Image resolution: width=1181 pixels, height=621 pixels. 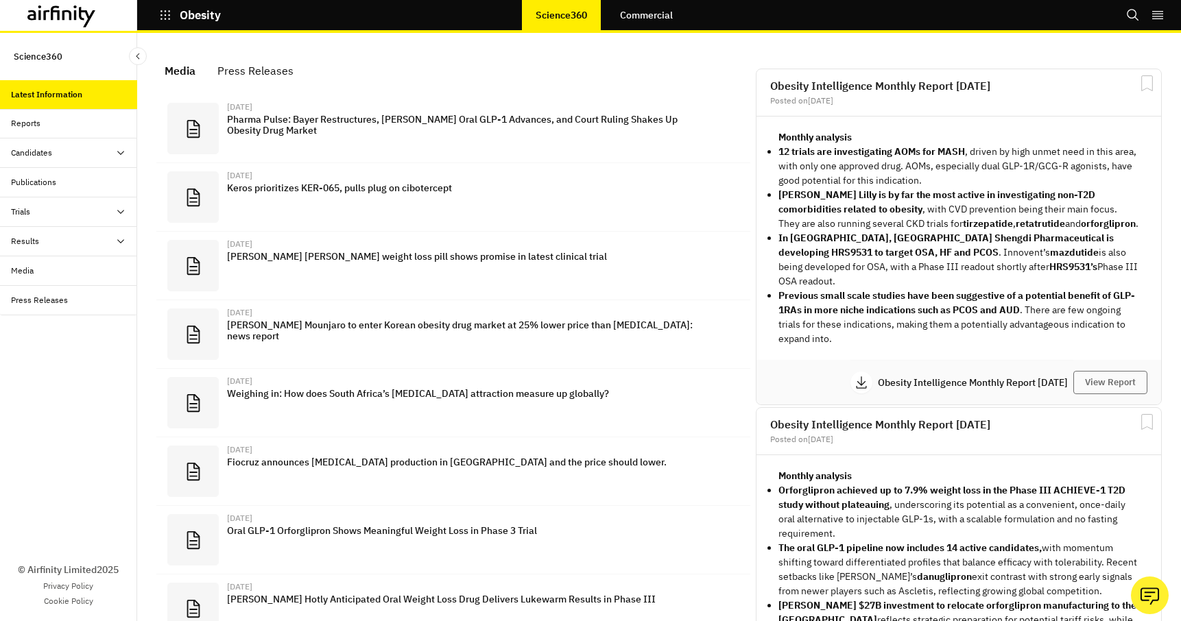 I want to click on li: . Innovent’s is also being developed for OSA, with a Phase III readout shortly after Phase III OS..., so click(x=958, y=260).